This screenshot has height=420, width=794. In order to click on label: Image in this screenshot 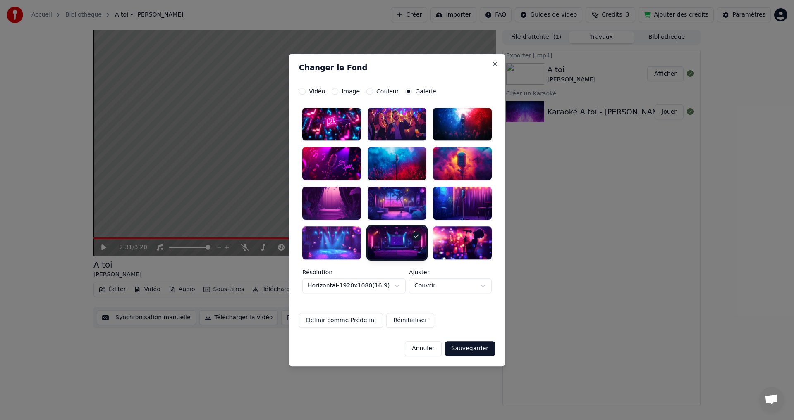, I will do `click(351, 91)`.